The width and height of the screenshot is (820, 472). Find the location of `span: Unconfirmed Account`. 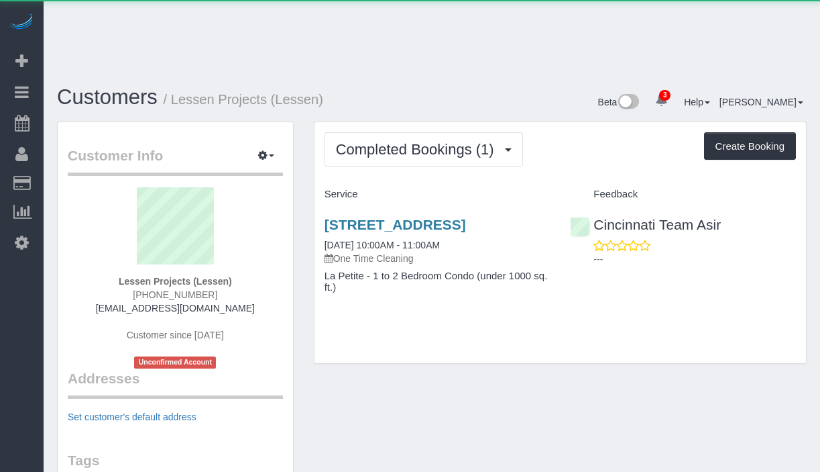

span: Unconfirmed Account is located at coordinates (175, 362).